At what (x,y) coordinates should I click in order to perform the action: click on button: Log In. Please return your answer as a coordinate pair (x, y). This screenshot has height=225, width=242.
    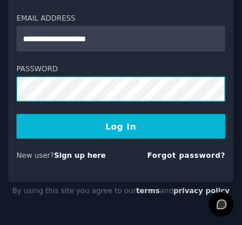
    Looking at the image, I should click on (121, 126).